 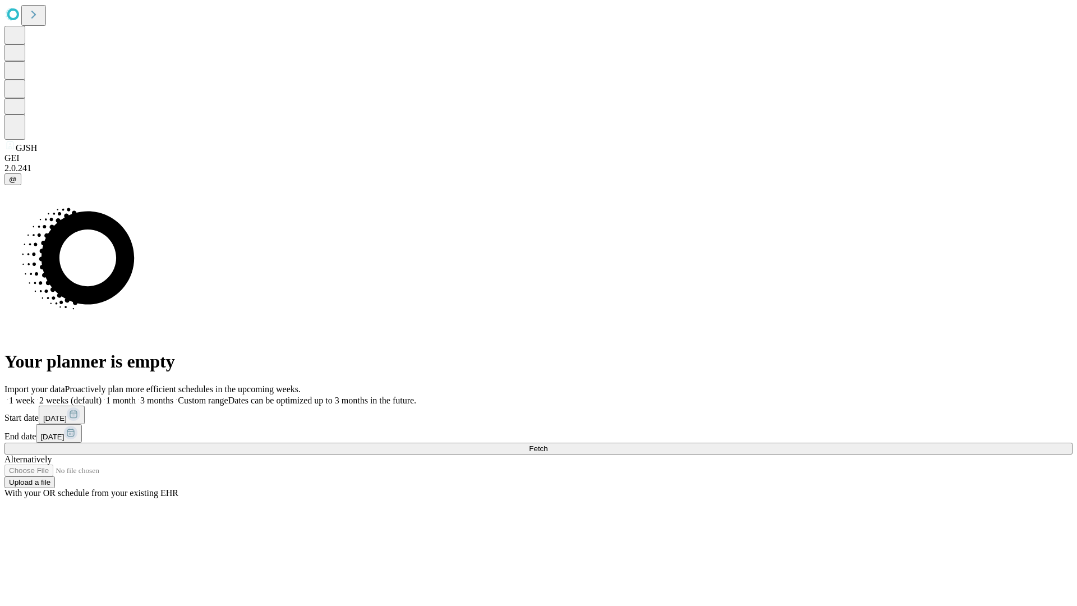 What do you see at coordinates (28, 459) in the screenshot?
I see `span: Alternatively` at bounding box center [28, 459].